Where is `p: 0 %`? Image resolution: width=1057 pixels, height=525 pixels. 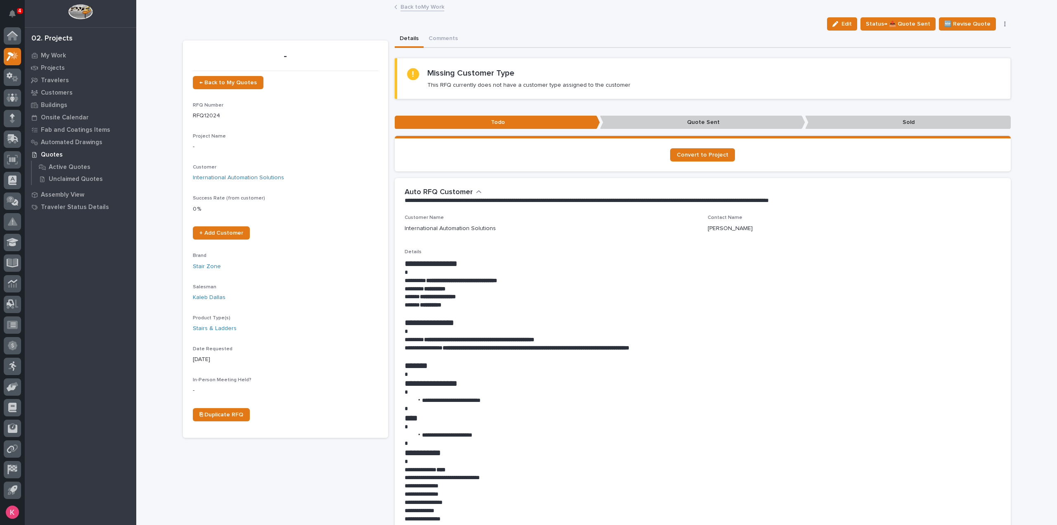 p: 0 % is located at coordinates (285, 209).